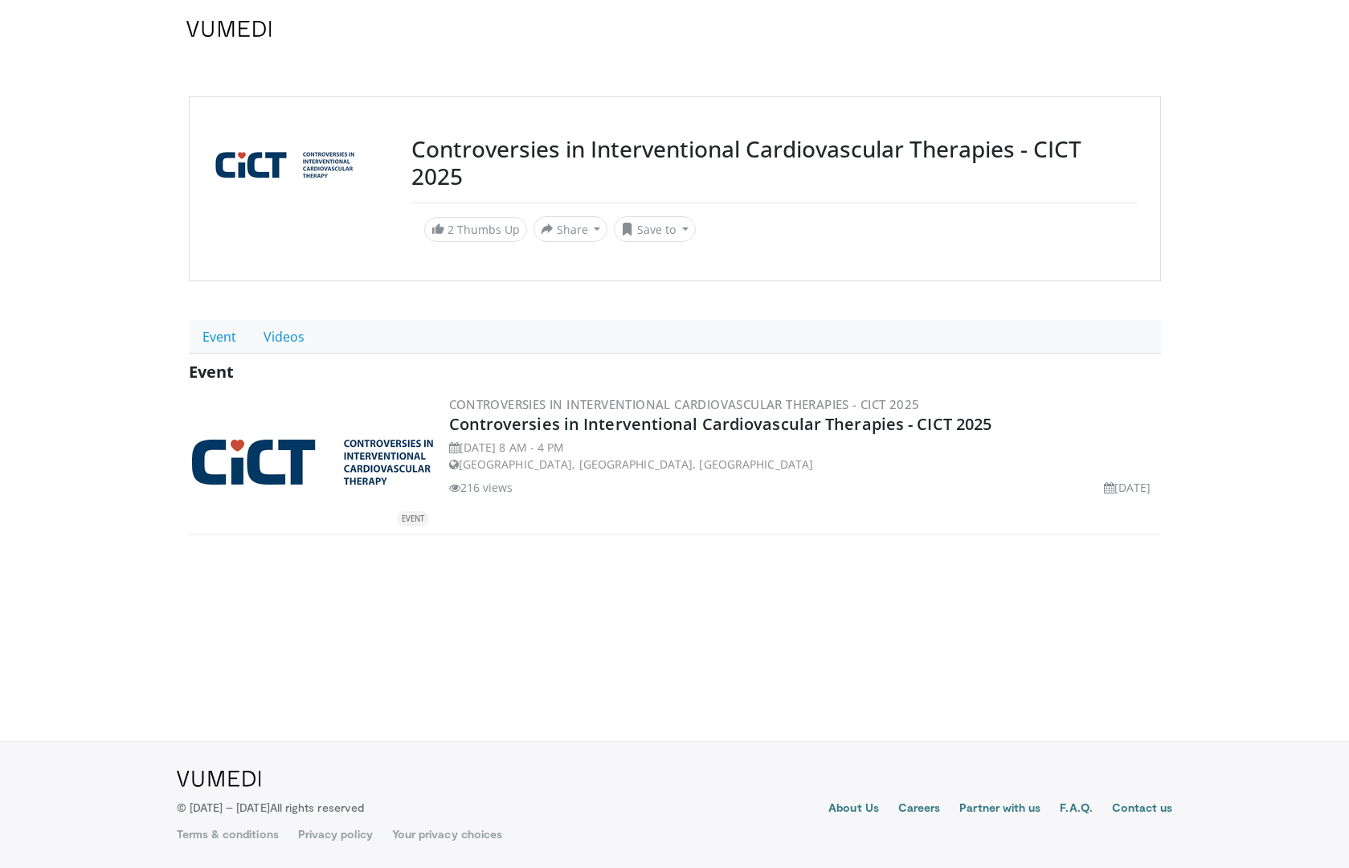 This screenshot has width=1349, height=868. Describe the element at coordinates (219, 337) in the screenshot. I see `a: Event` at that location.